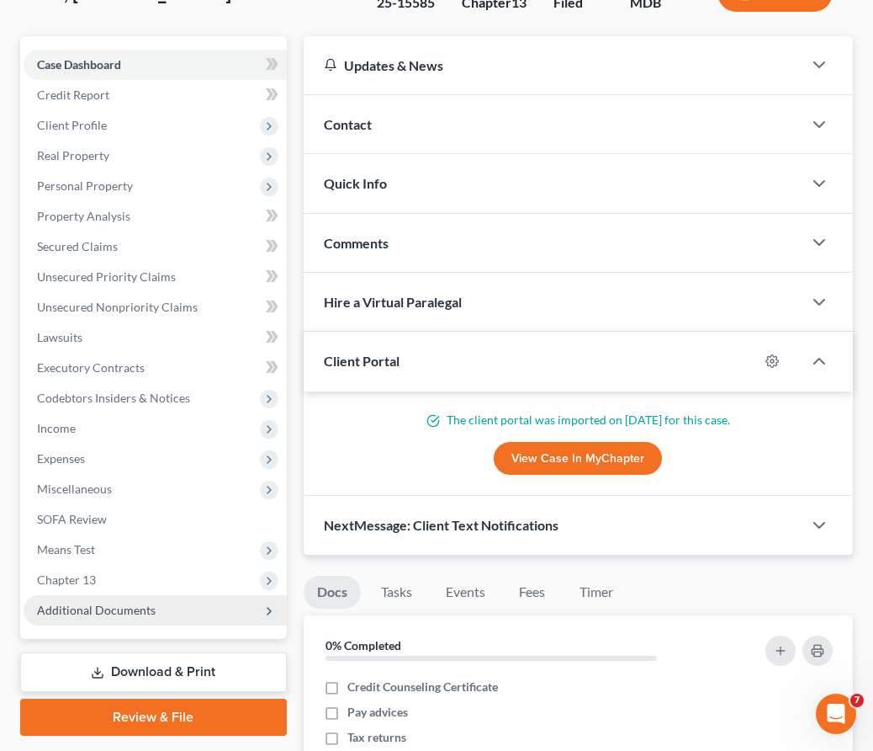 This screenshot has height=751, width=873. Describe the element at coordinates (533, 592) in the screenshot. I see `a: Fees` at that location.